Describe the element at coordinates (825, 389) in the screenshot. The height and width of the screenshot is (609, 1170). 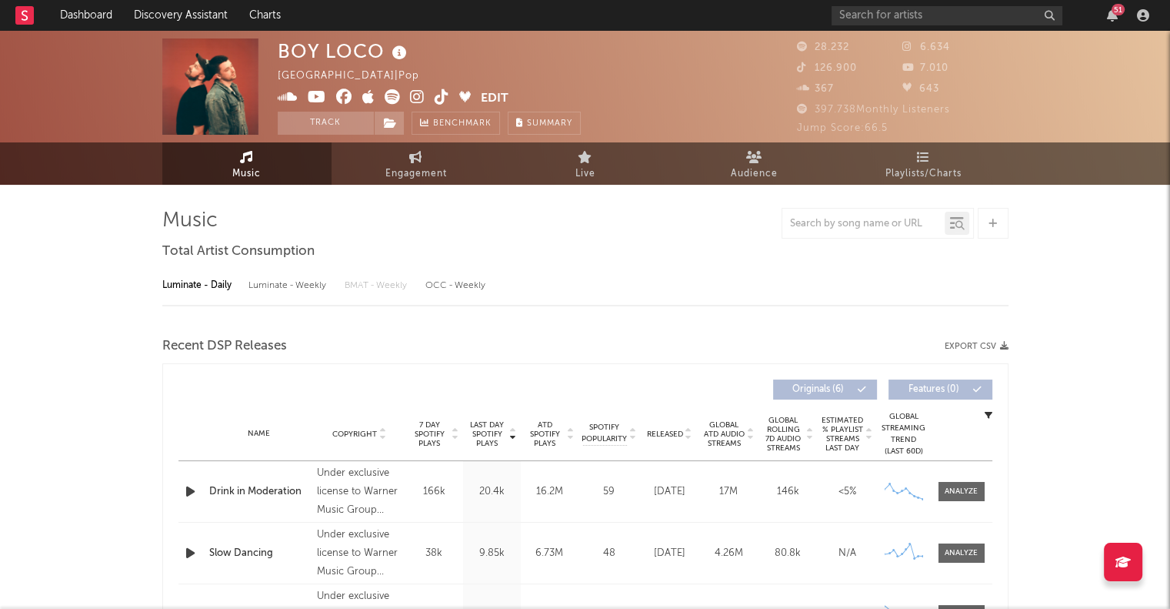
I see `button: Originals(6)` at that location.